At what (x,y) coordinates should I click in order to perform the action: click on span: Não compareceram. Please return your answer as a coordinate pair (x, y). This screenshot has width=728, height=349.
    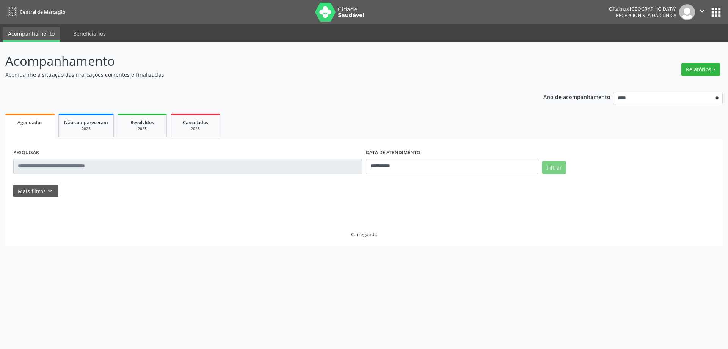
    Looking at the image, I should click on (86, 122).